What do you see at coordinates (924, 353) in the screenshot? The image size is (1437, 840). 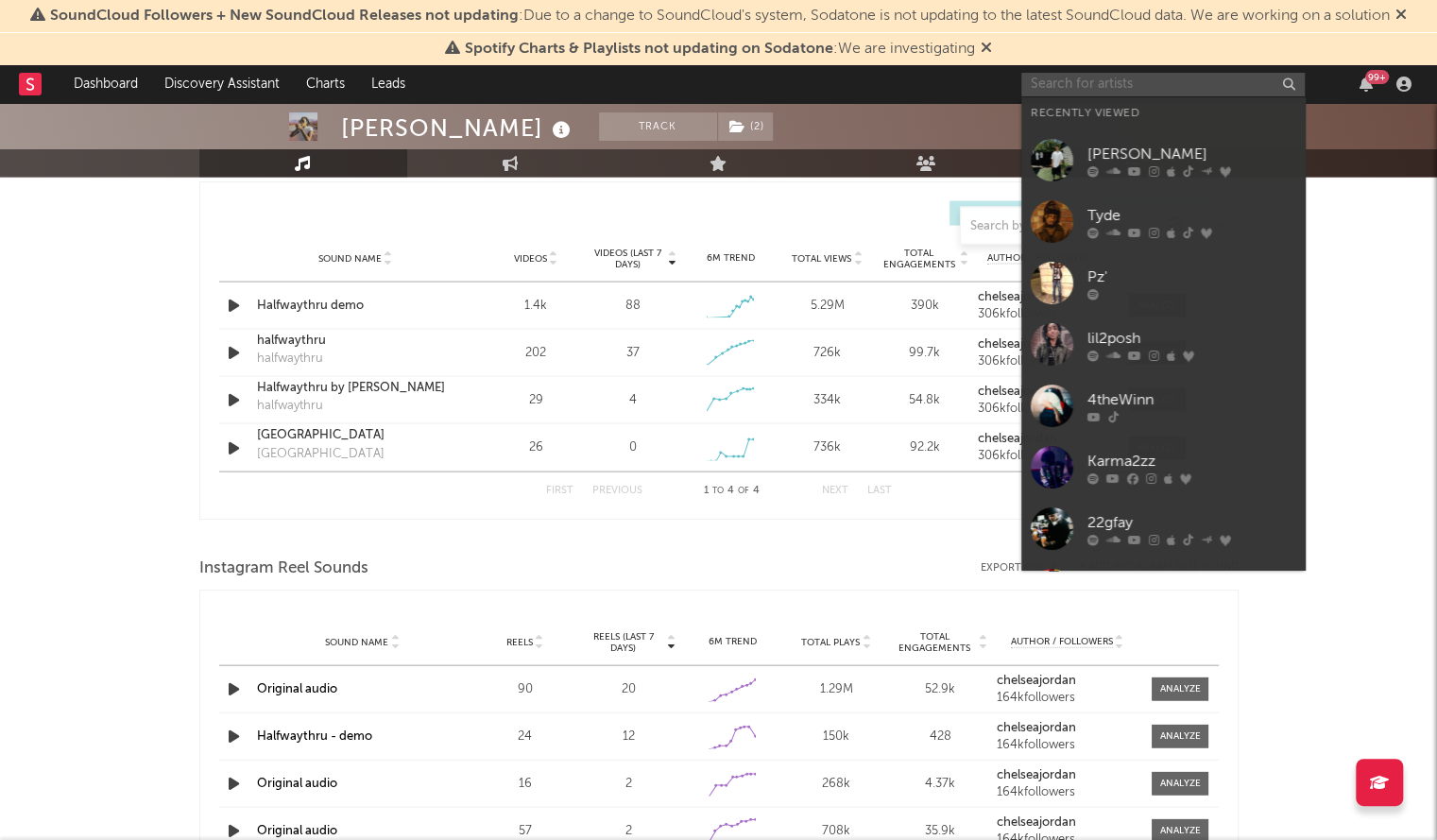 I see `div: 99.7k` at bounding box center [924, 353].